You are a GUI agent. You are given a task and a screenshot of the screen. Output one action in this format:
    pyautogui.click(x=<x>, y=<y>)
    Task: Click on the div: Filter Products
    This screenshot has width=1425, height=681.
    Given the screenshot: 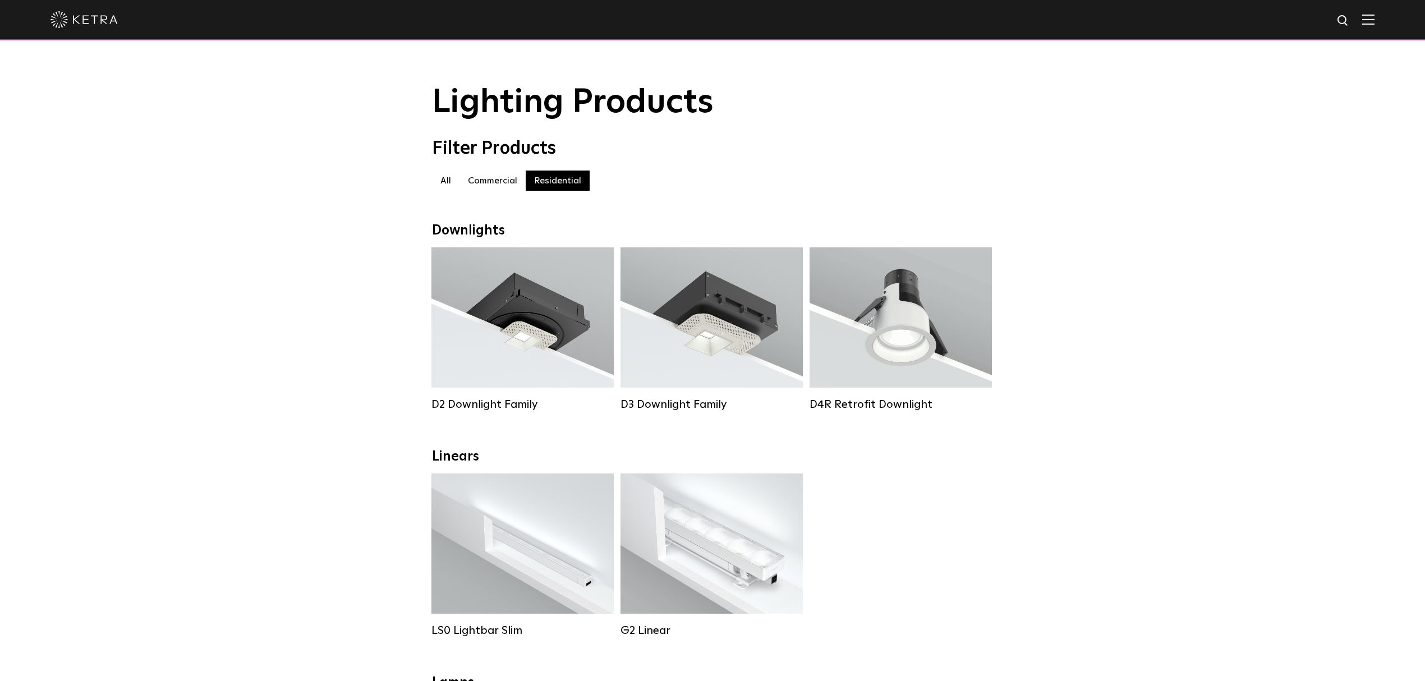 What is the action you would take?
    pyautogui.click(x=712, y=149)
    